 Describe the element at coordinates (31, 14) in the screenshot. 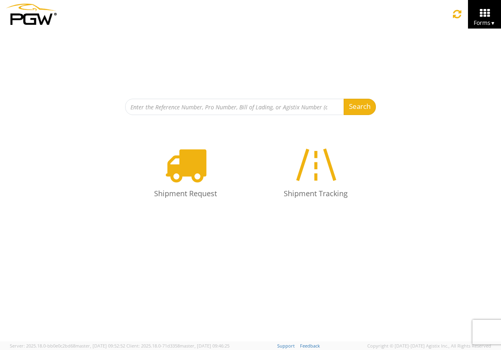

I see `img: pgw-form-logo-1aaa8060b1cc70fad034.png` at that location.